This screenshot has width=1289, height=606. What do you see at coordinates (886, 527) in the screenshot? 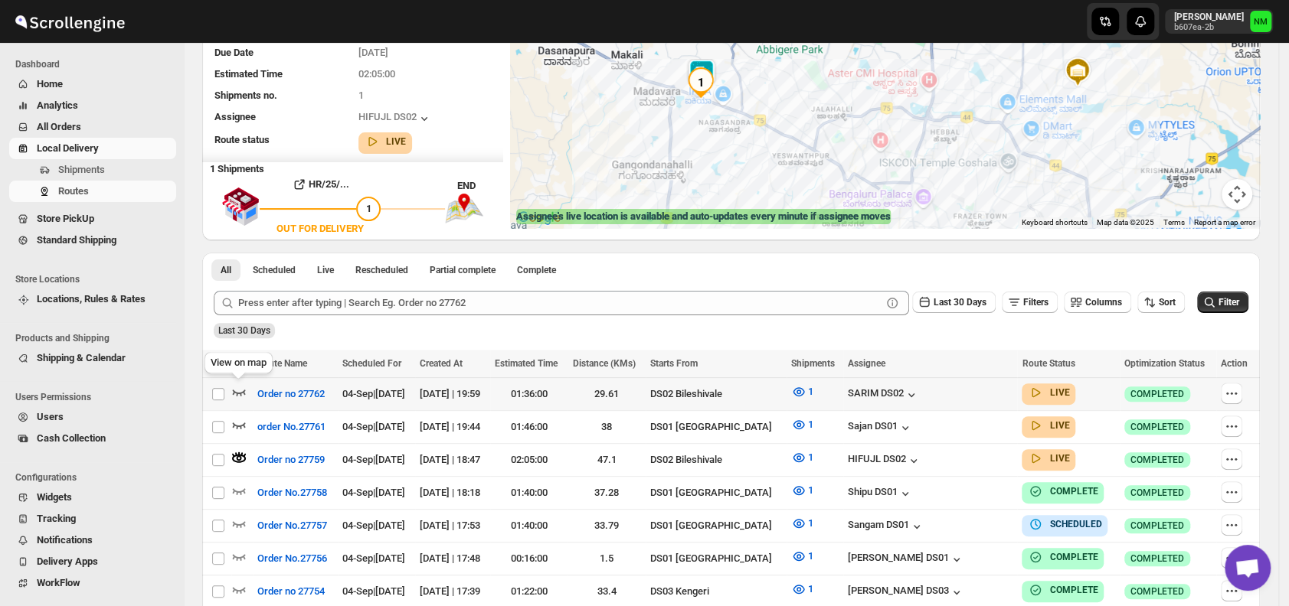
I see `button: Sangam DS01` at bounding box center [886, 527].